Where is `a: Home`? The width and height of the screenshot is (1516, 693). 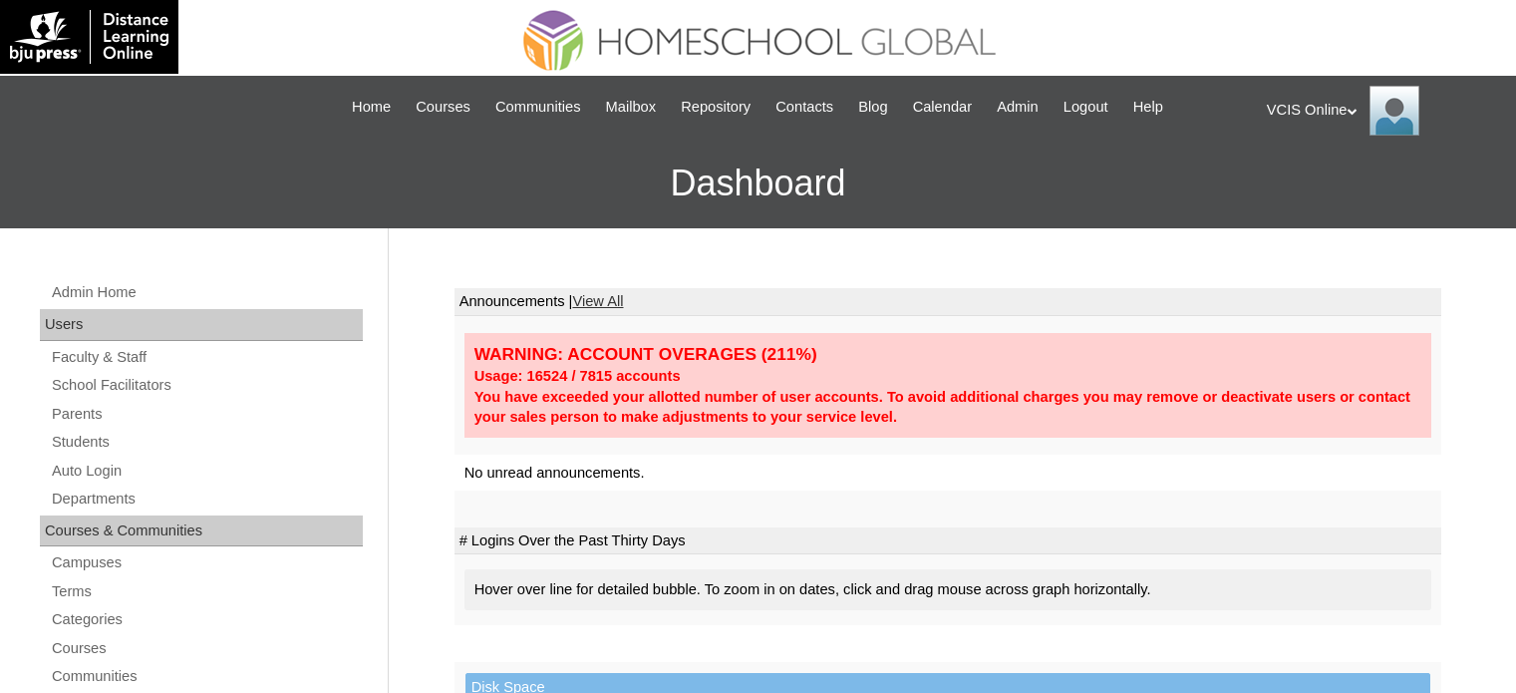
a: Home is located at coordinates (371, 107).